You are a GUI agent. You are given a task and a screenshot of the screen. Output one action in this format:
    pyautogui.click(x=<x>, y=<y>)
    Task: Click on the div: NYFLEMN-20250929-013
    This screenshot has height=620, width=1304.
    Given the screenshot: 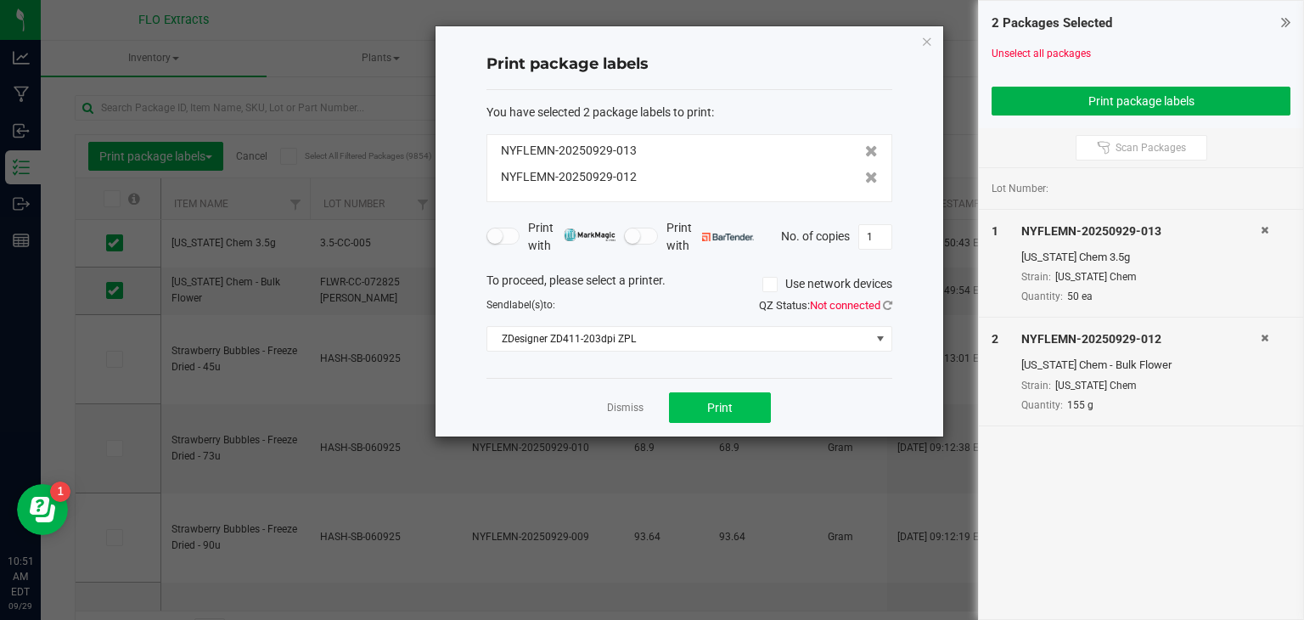 What is the action you would take?
    pyautogui.click(x=1141, y=231)
    